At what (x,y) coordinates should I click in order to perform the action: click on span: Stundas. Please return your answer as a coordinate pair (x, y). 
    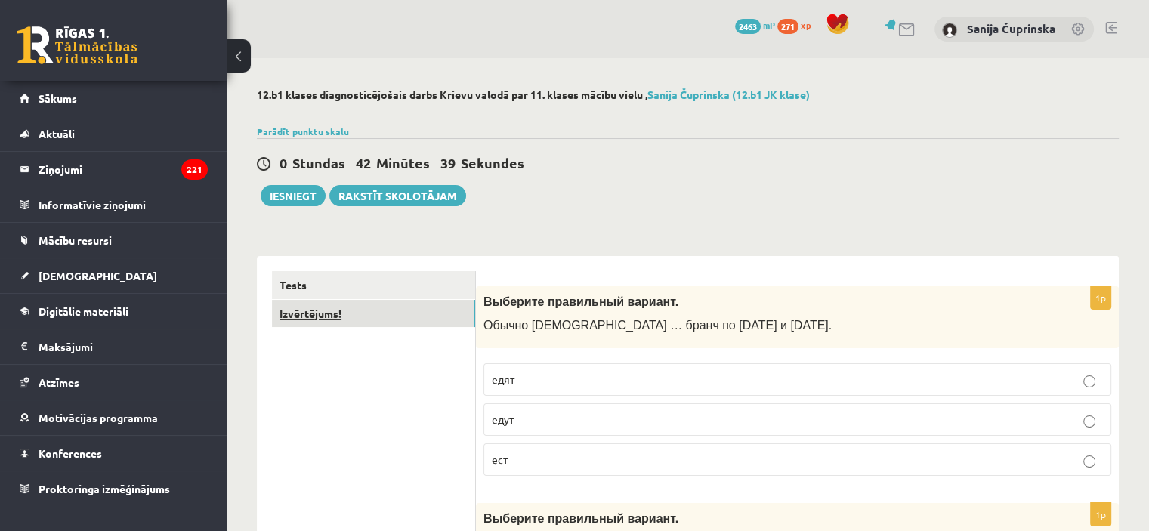
    Looking at the image, I should click on (319, 162).